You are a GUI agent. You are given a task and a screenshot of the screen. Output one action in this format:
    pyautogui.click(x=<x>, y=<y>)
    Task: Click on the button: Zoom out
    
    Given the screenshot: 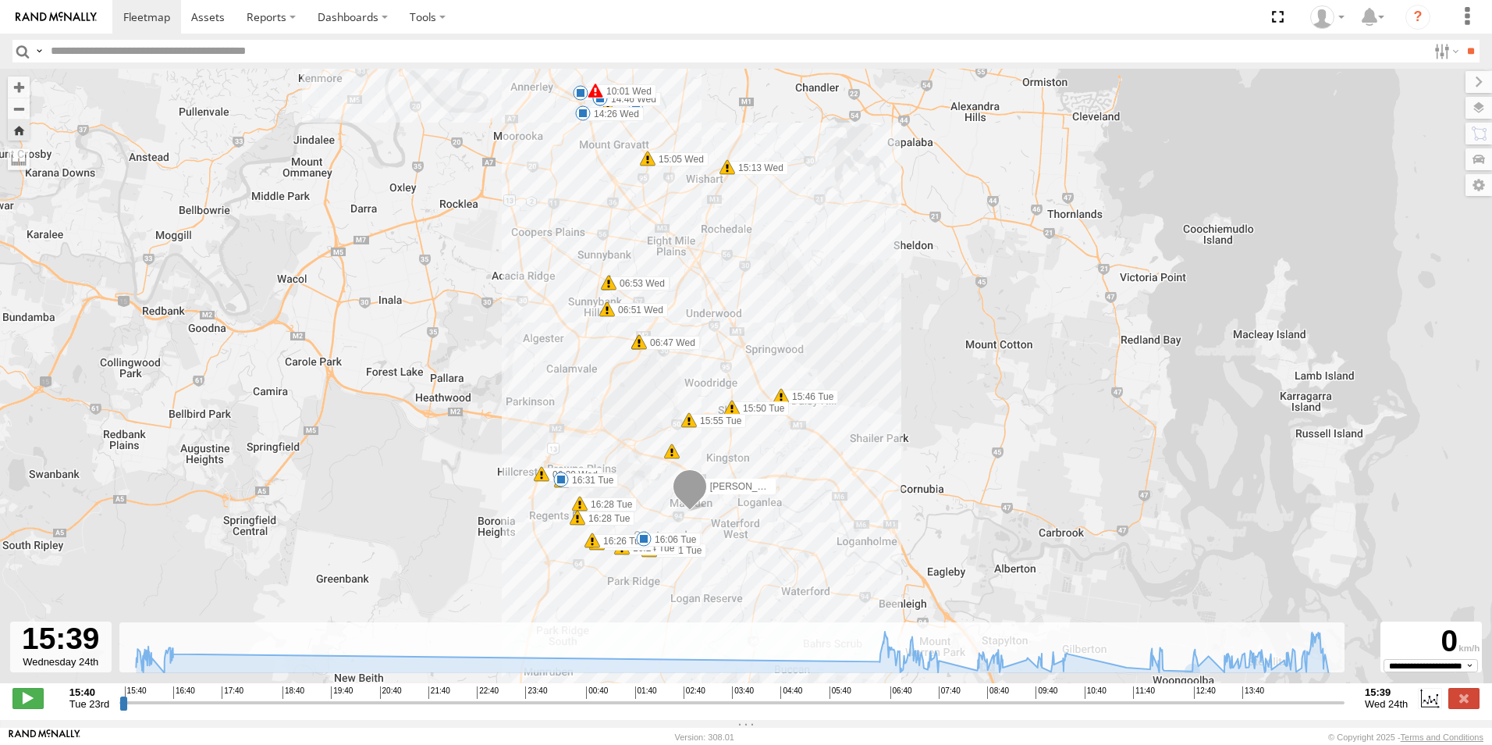 What is the action you would take?
    pyautogui.click(x=19, y=108)
    